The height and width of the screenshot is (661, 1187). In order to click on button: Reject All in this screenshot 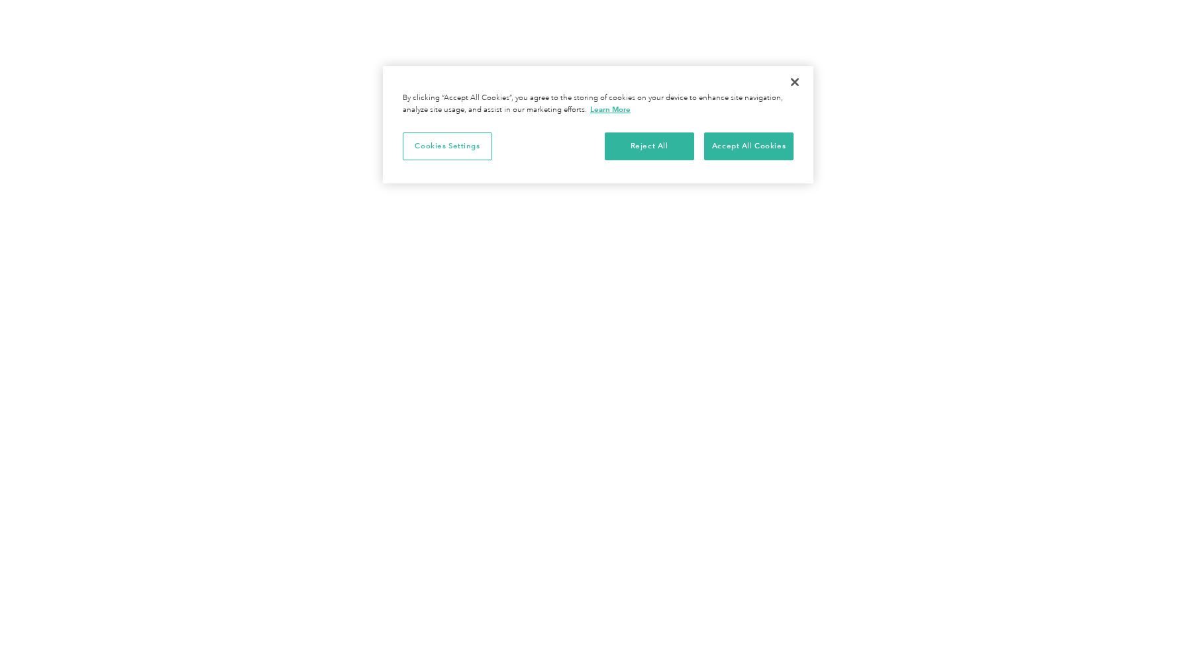, I will do `click(649, 146)`.